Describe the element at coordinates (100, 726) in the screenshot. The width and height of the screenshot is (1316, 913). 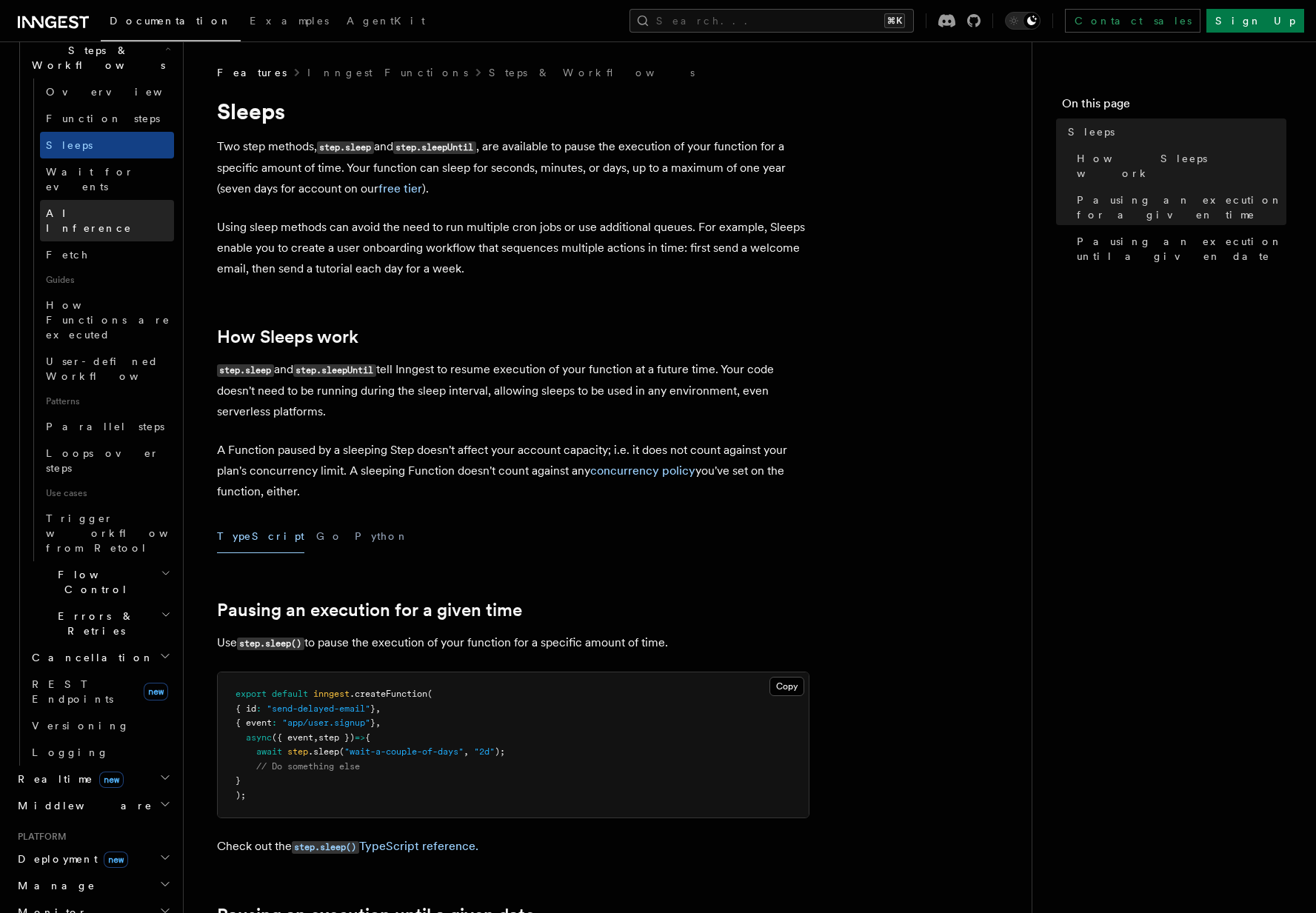
I see `a: Versioning` at that location.